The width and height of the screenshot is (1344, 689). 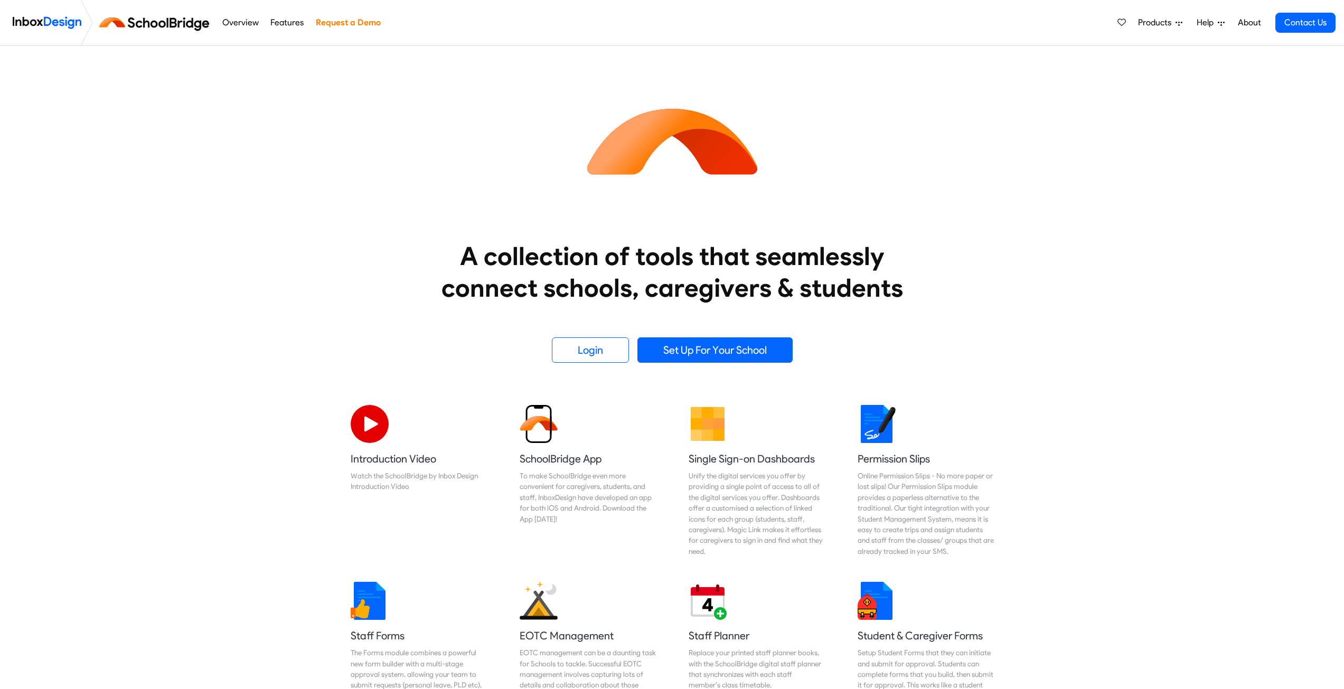 I want to click on a: SchoolBridge App To make SchoolBridge even more convenient for caregivers, students, and staff, I..., so click(x=588, y=480).